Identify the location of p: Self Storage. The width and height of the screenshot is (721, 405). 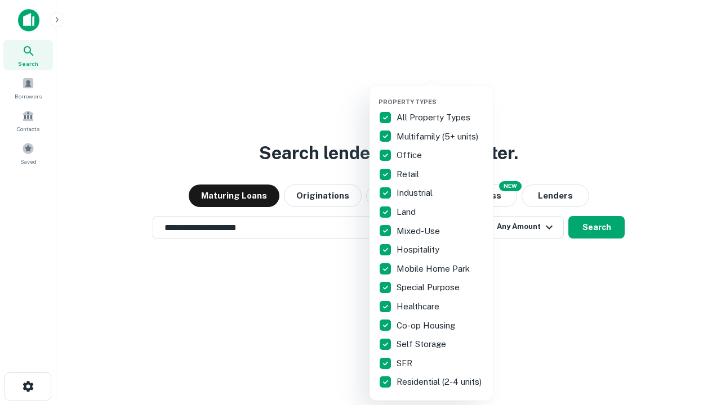
(422, 345).